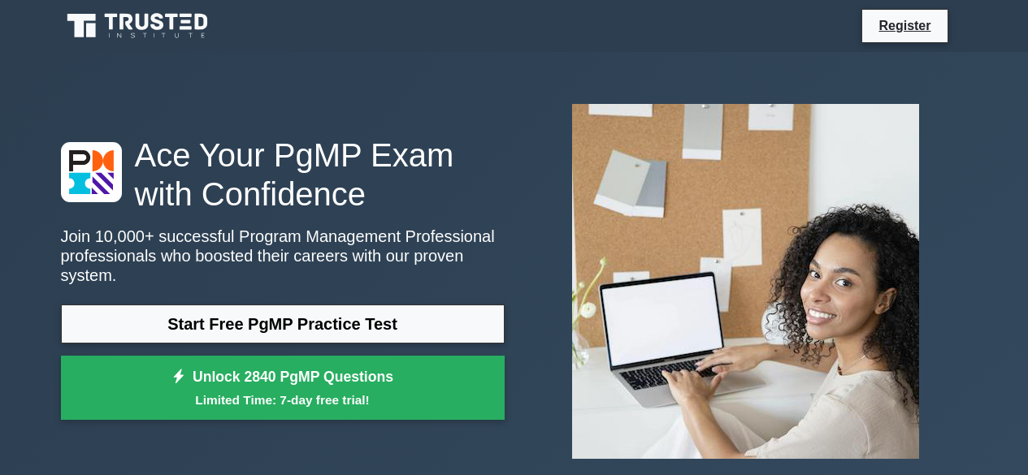  Describe the element at coordinates (283, 256) in the screenshot. I see `p: Join 10,000+ successful Program Management Professional professionals who boosted their careers w...` at that location.